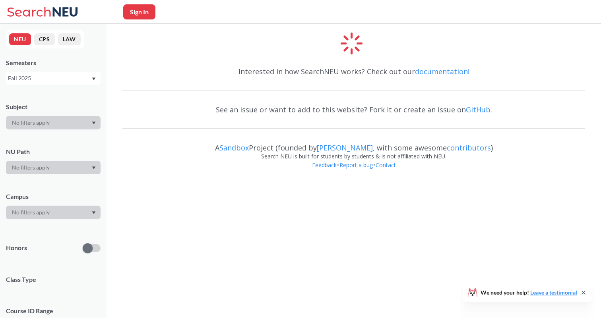 Image resolution: width=601 pixels, height=318 pixels. I want to click on div: Interested in how SearchNEU works? Check out our, so click(354, 72).